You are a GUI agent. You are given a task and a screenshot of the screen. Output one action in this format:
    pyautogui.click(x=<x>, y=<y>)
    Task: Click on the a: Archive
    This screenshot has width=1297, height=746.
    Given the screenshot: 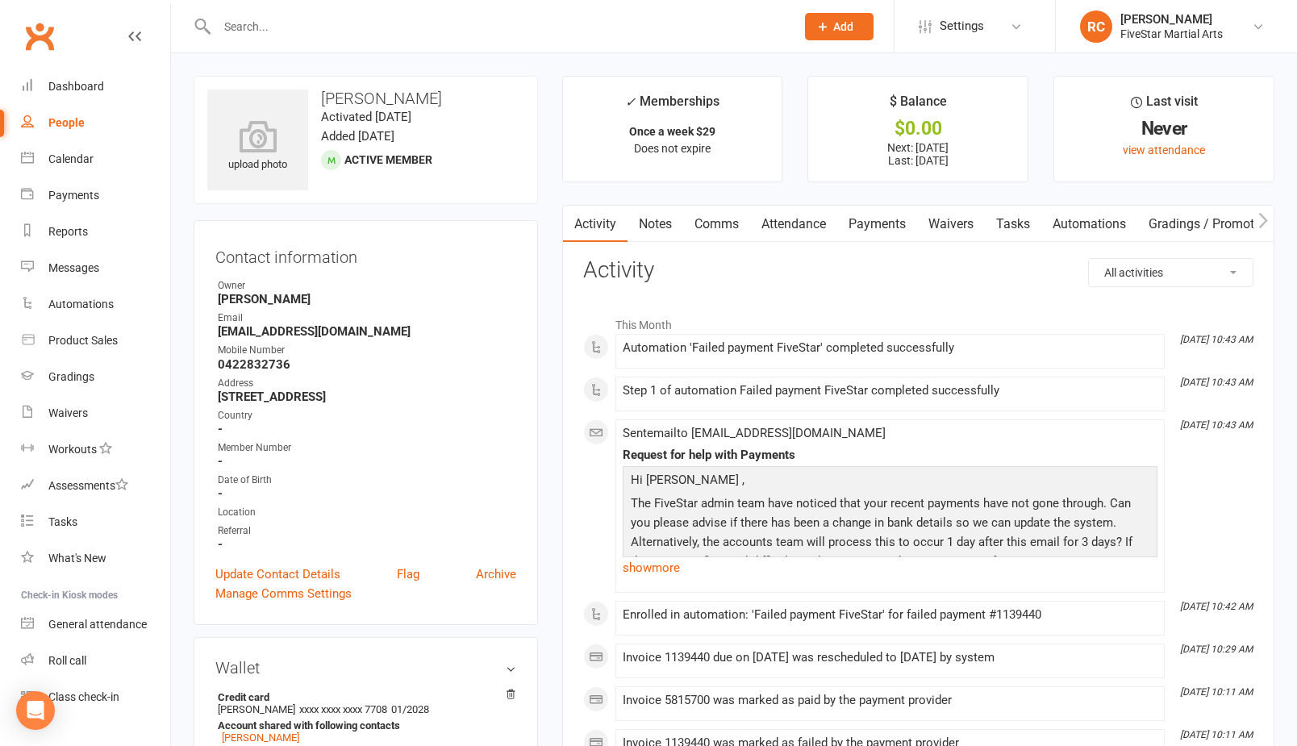 What is the action you would take?
    pyautogui.click(x=496, y=574)
    